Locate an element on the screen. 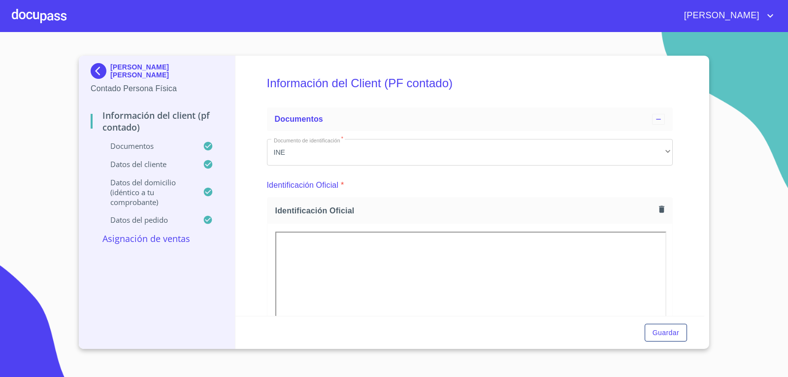 The height and width of the screenshot is (377, 788). p: Asignación de Ventas is located at coordinates (157, 238).